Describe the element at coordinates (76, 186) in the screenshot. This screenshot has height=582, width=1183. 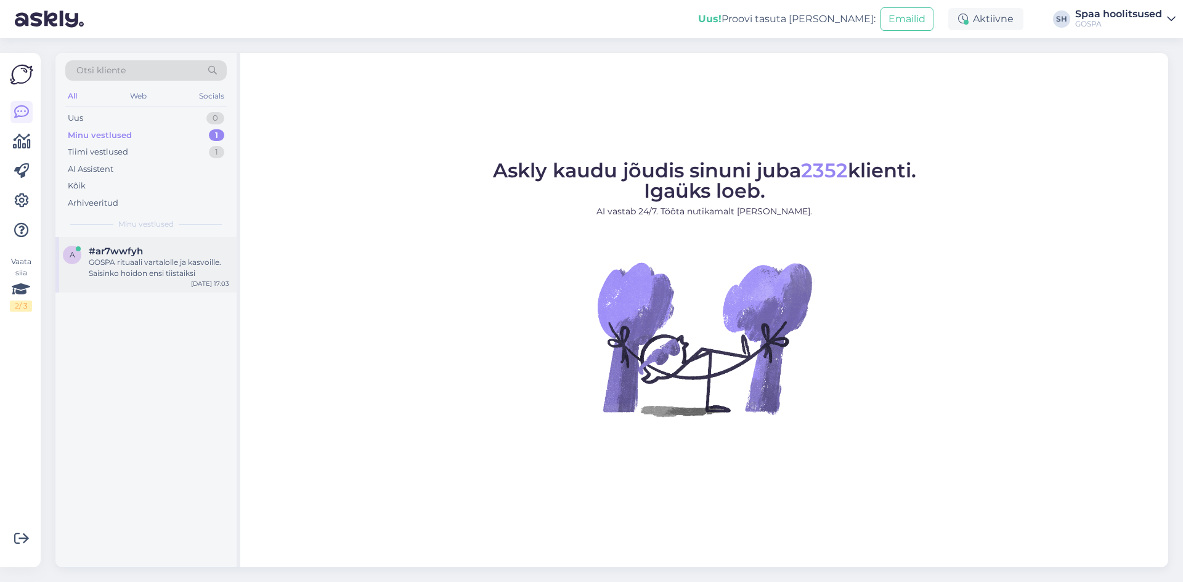
I see `div: Kõik` at that location.